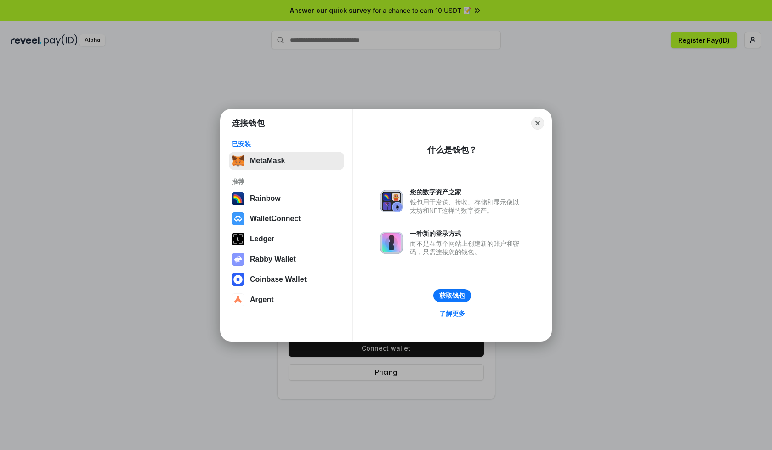  Describe the element at coordinates (286, 259) in the screenshot. I see `button: Rabby Wallet` at that location.